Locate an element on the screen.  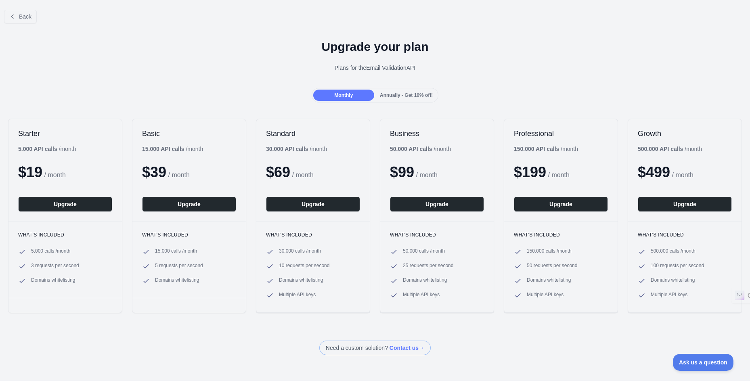
span: $ 69 is located at coordinates (278, 172).